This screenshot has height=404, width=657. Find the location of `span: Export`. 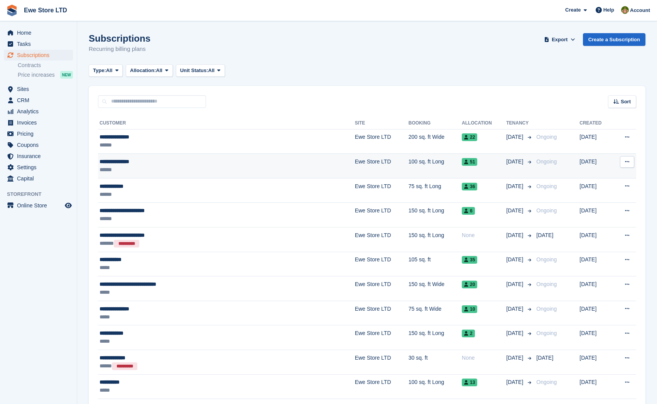

span: Export is located at coordinates (559, 40).